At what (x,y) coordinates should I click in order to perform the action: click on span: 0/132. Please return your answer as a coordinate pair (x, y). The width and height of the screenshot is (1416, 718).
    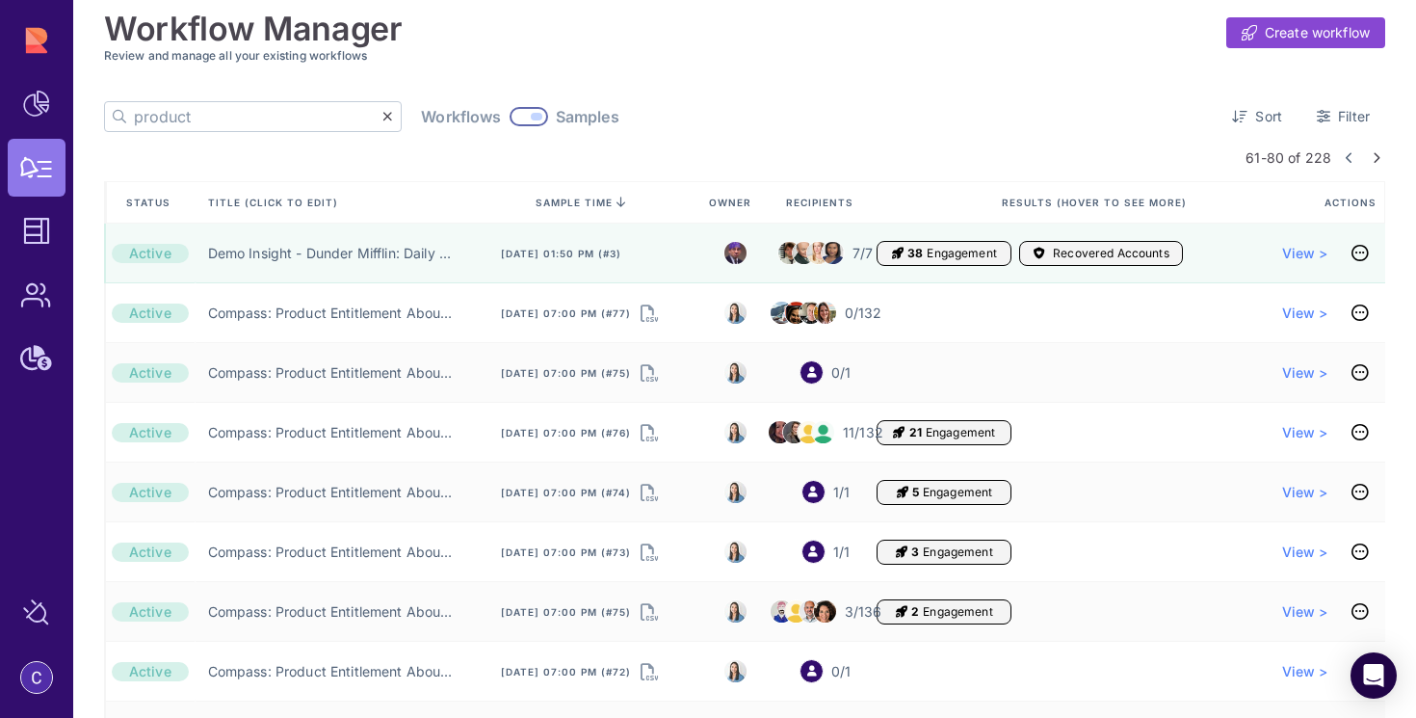
    Looking at the image, I should click on (863, 313).